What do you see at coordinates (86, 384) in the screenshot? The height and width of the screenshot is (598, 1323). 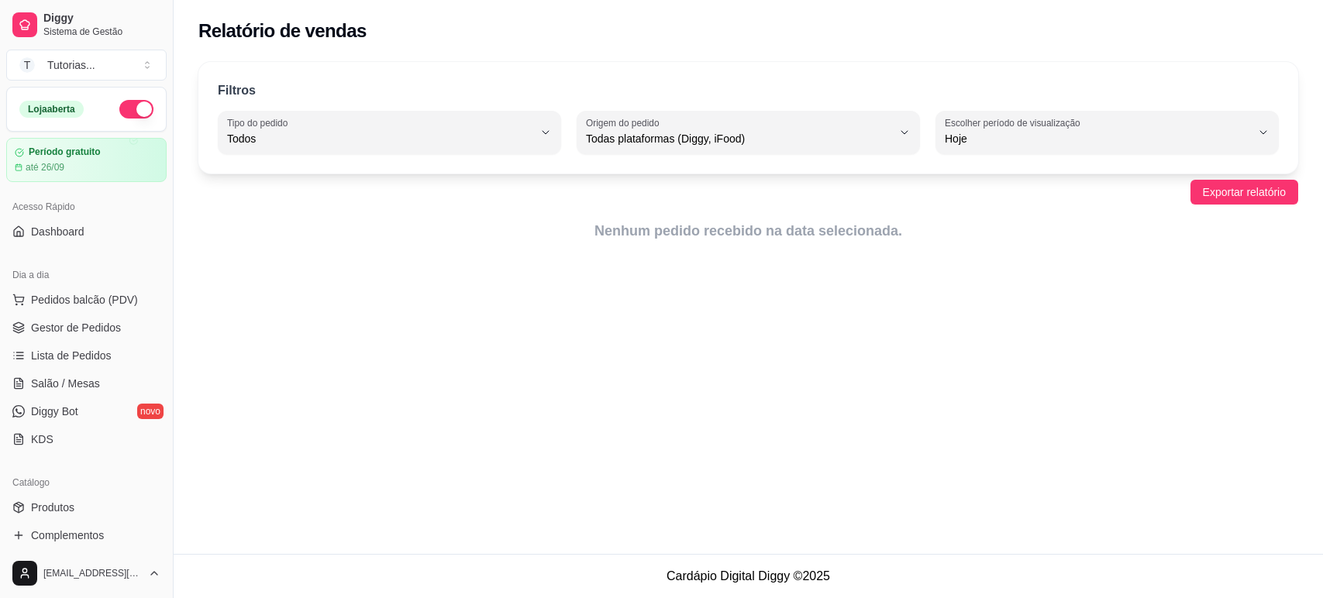 I see `a: Salão / Mesas` at bounding box center [86, 384].